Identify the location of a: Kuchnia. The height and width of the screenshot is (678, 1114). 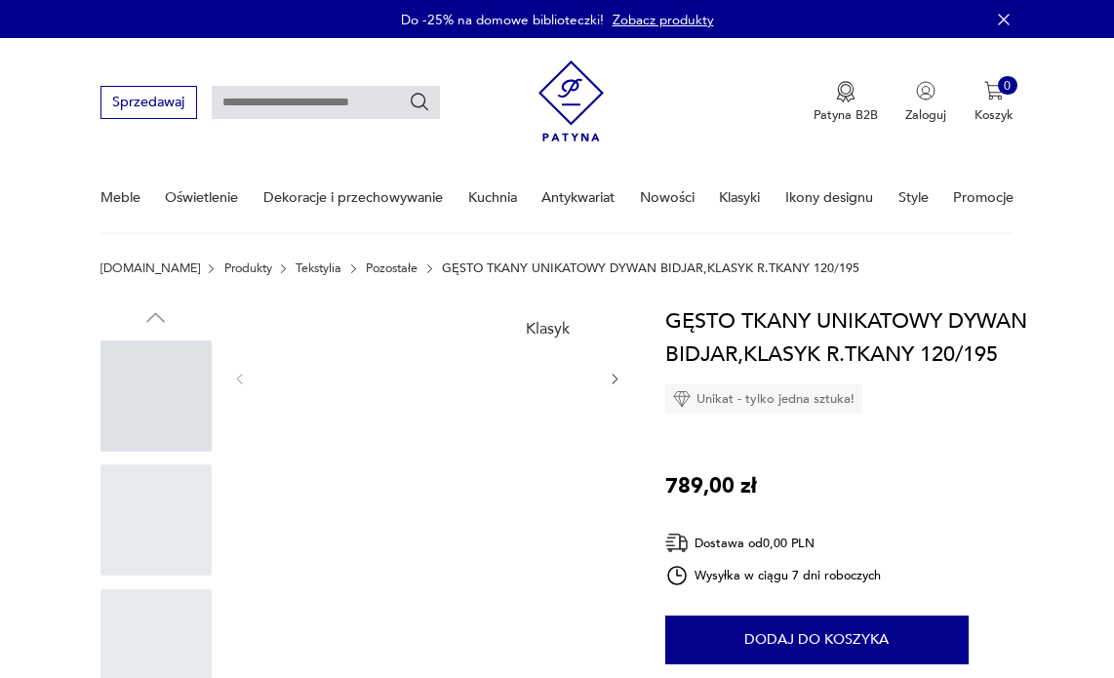
(493, 197).